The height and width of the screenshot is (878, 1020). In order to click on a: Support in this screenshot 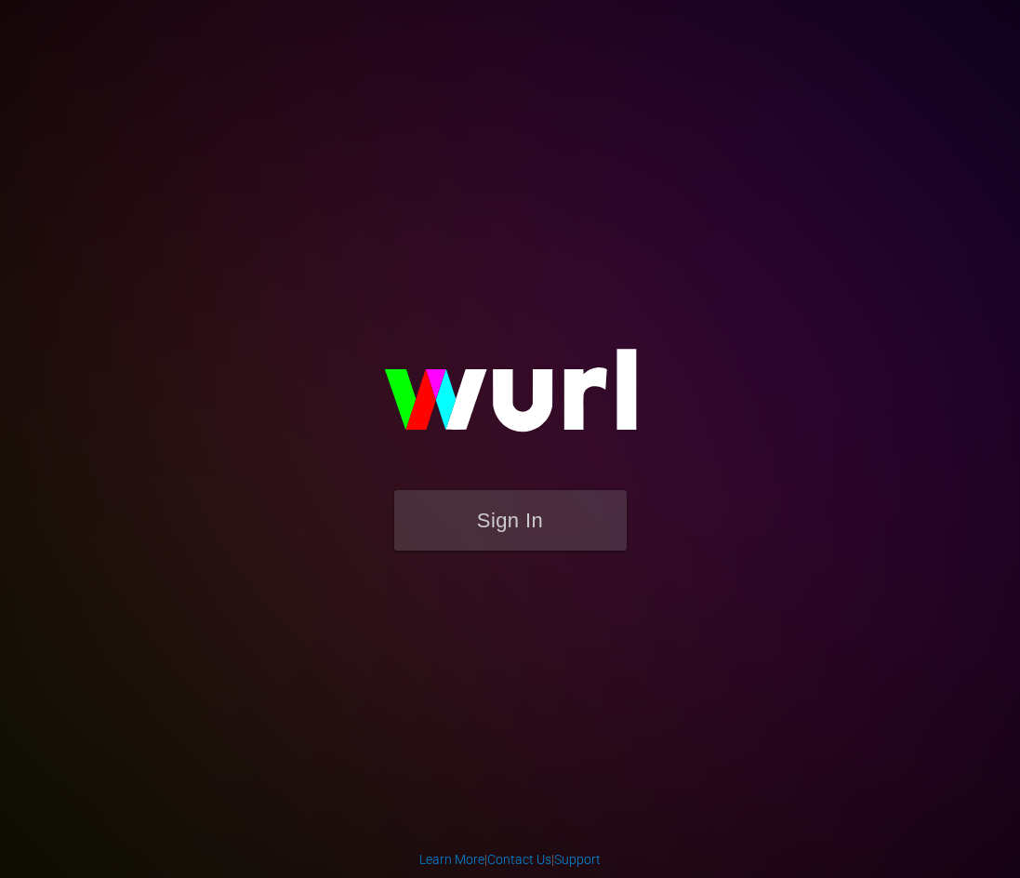, I will do `click(578, 859)`.